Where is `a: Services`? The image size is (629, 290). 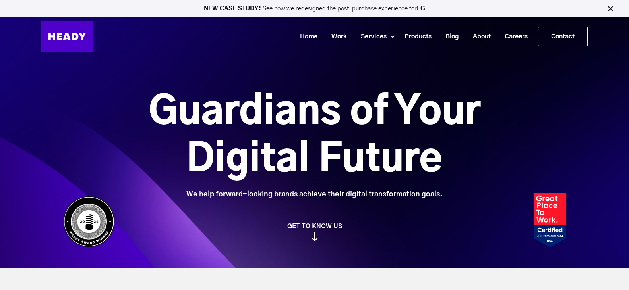 a: Services is located at coordinates (371, 37).